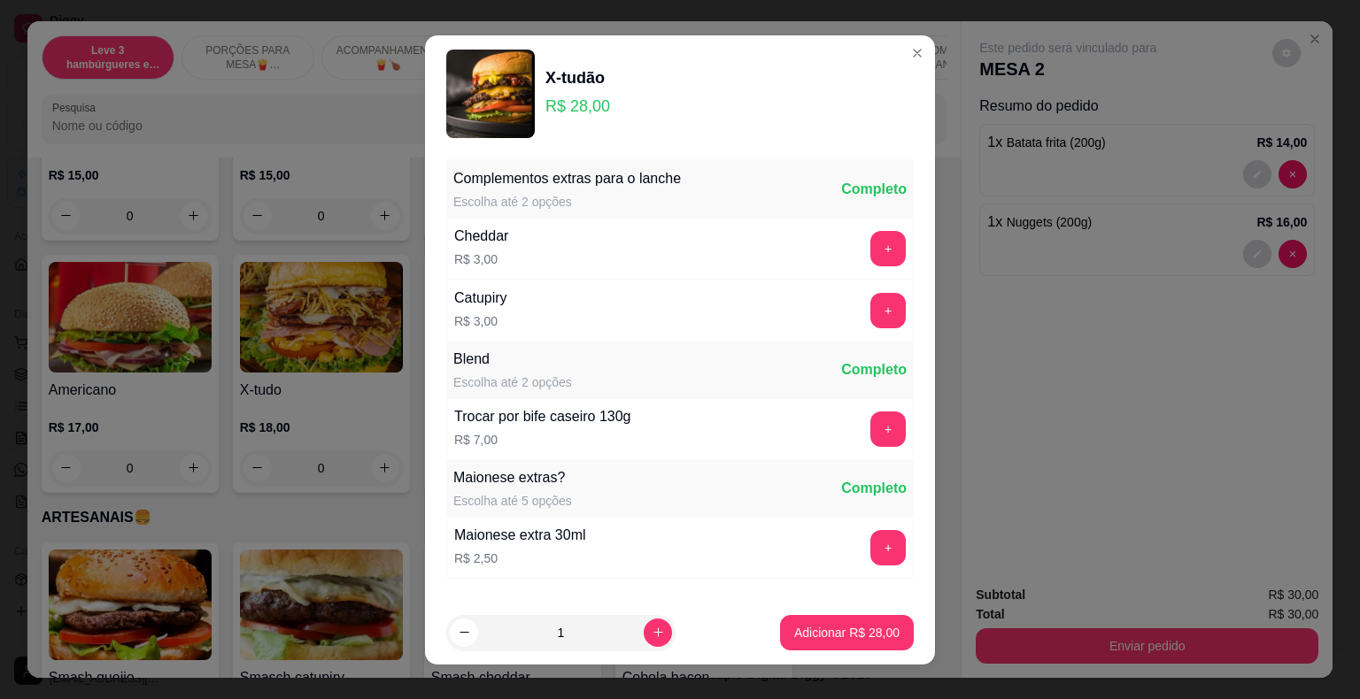 The image size is (1360, 699). I want to click on p: R$ 7,00, so click(543, 440).